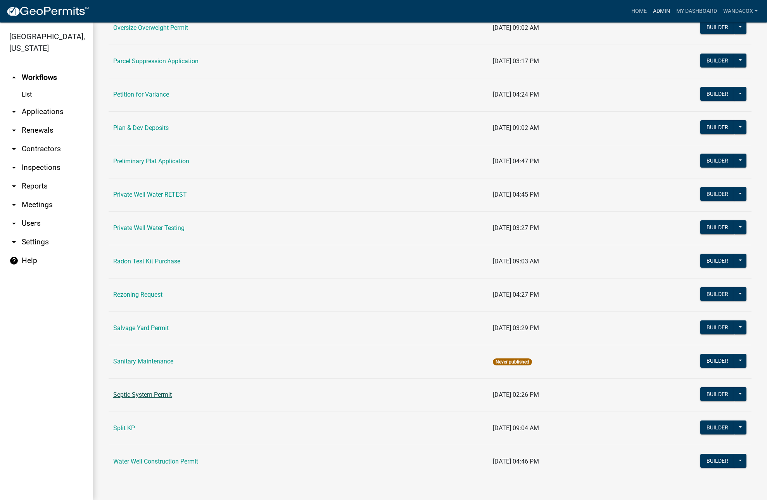 The image size is (767, 500). What do you see at coordinates (138, 294) in the screenshot?
I see `a: Rezoning Request` at bounding box center [138, 294].